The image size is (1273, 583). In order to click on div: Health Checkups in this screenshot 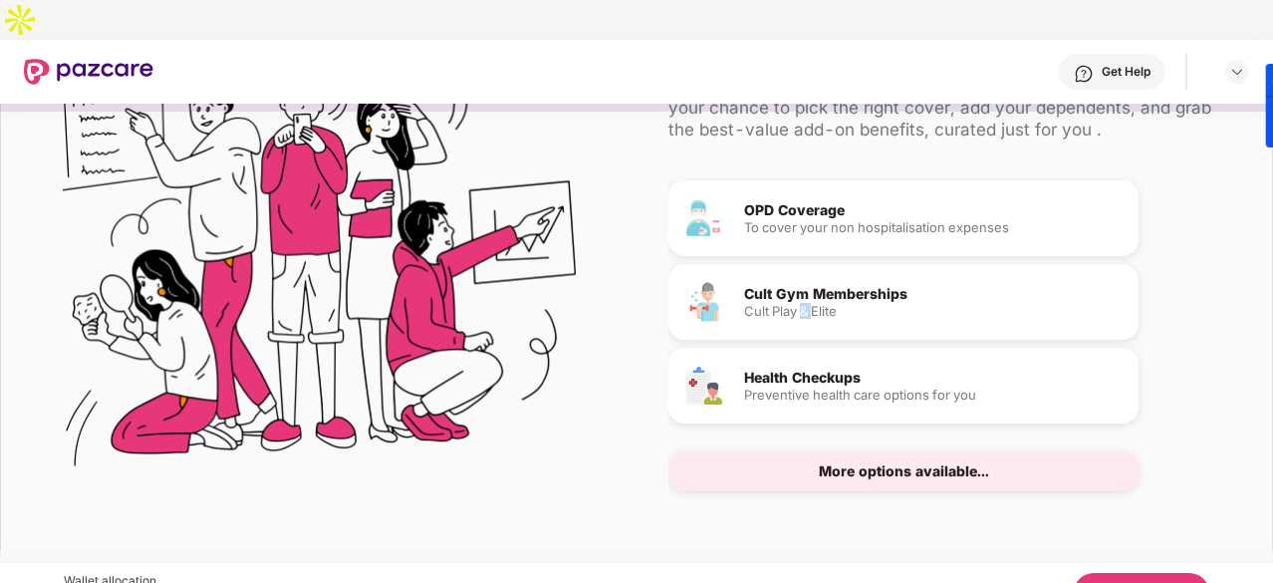, I will do `click(934, 378)`.